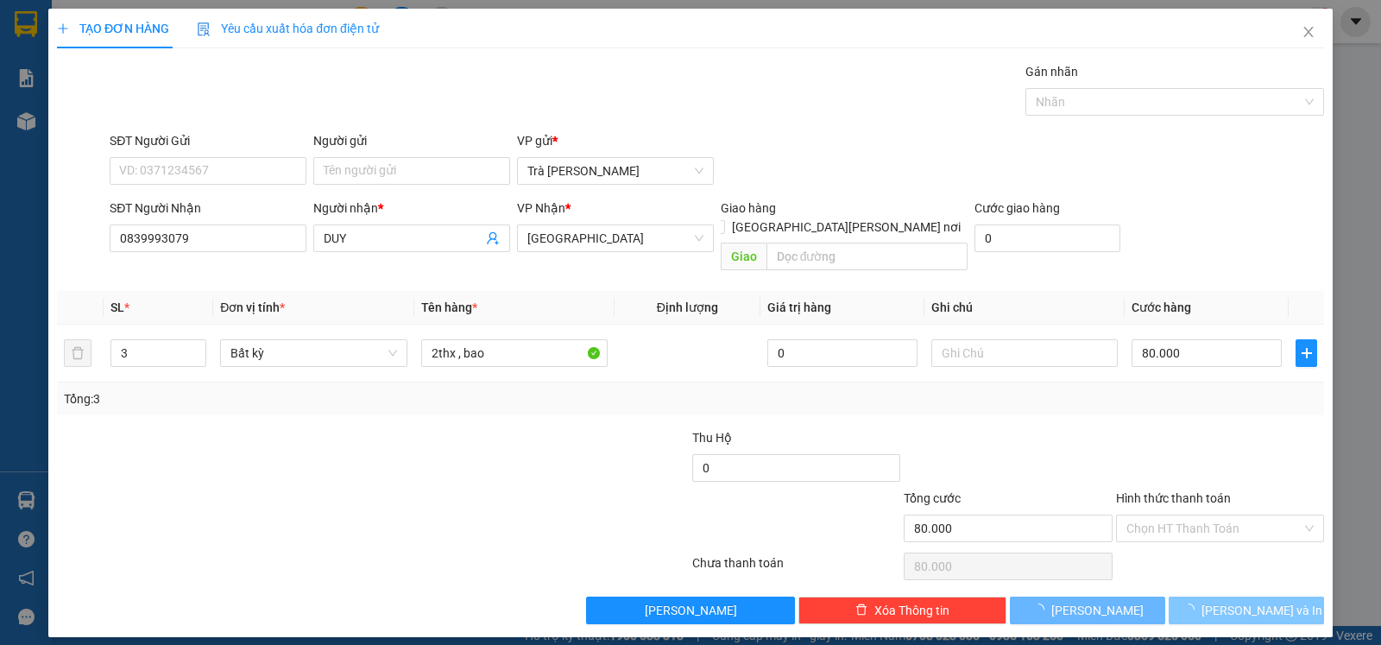  Describe the element at coordinates (252, 307) in the screenshot. I see `span: Đơn vị tính` at that location.